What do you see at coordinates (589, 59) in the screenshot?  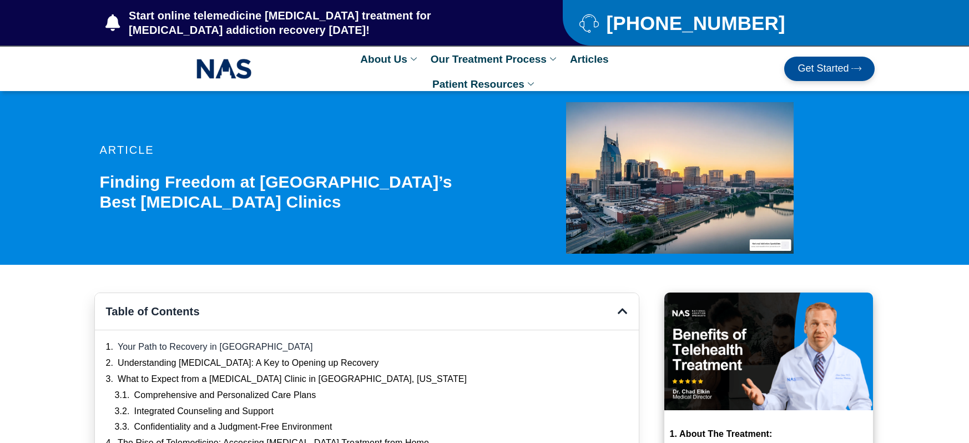 I see `a: Articles` at bounding box center [589, 59].